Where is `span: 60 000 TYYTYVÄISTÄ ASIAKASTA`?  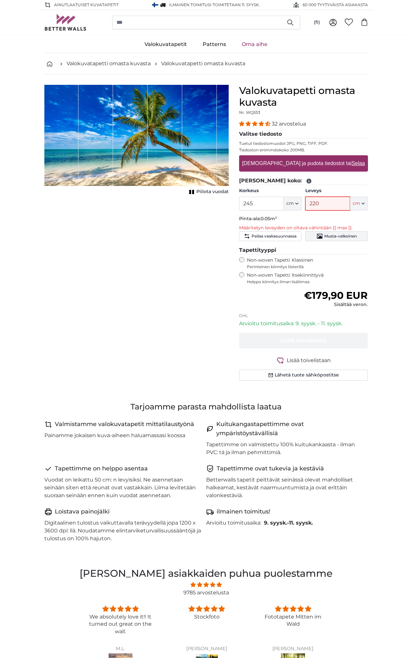 span: 60 000 TYYTYVÄISTÄ ASIAKASTA is located at coordinates (336, 5).